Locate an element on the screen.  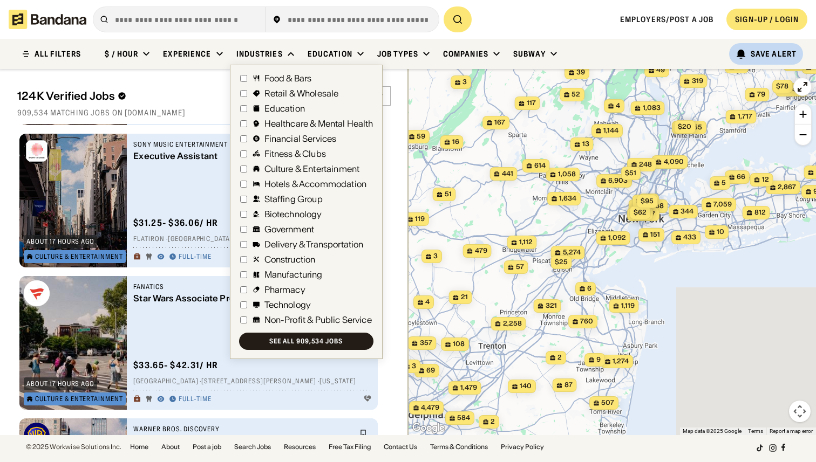
span: 479 is located at coordinates (481, 251).